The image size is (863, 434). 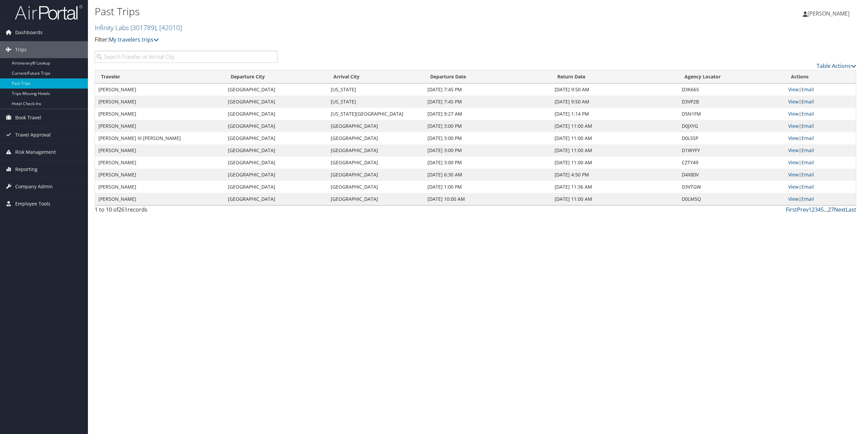 What do you see at coordinates (160, 77) in the screenshot?
I see `th: Traveler: activate to sort column ascending` at bounding box center [160, 77].